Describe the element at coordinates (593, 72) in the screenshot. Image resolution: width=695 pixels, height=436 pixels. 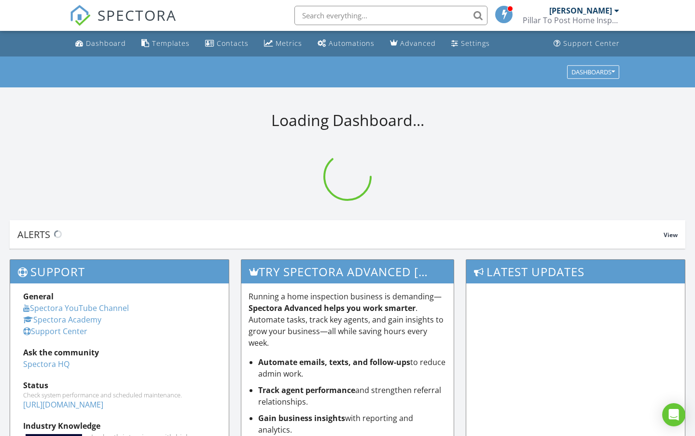
I see `button: Dashboards` at that location.